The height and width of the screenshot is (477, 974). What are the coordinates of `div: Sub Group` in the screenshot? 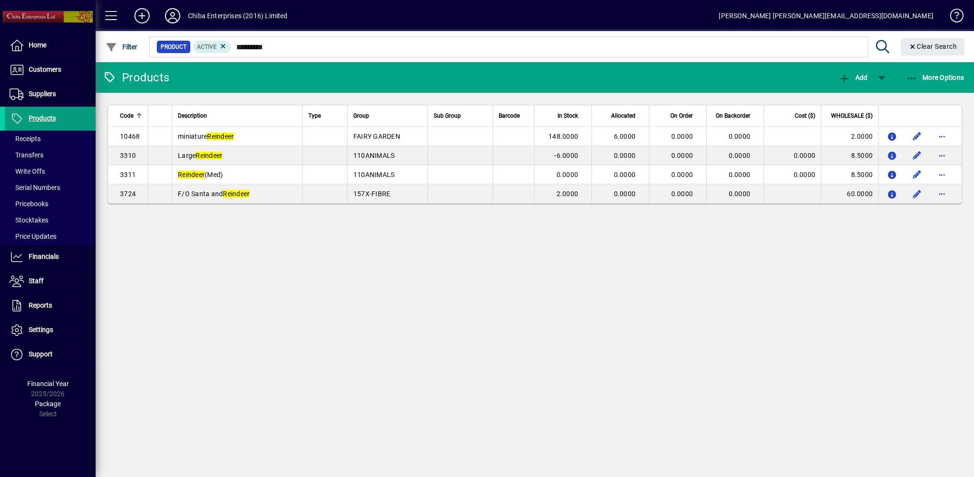 It's located at (460, 116).